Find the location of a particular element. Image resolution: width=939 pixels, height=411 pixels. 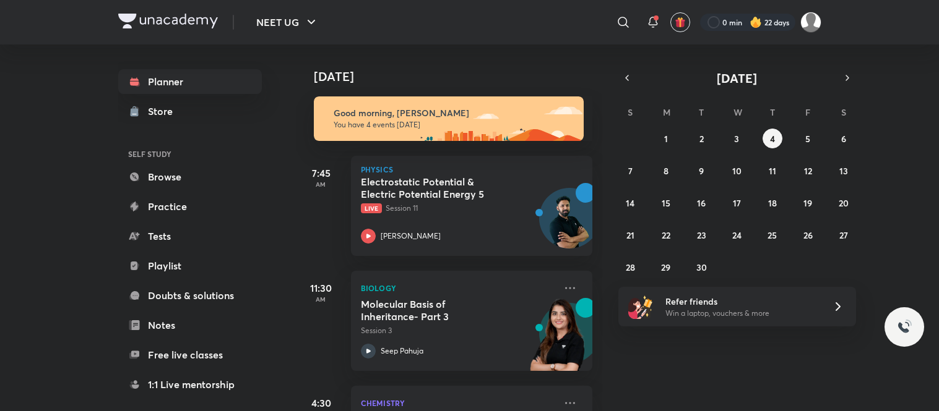

button: September 2, 2025 is located at coordinates (701, 139).